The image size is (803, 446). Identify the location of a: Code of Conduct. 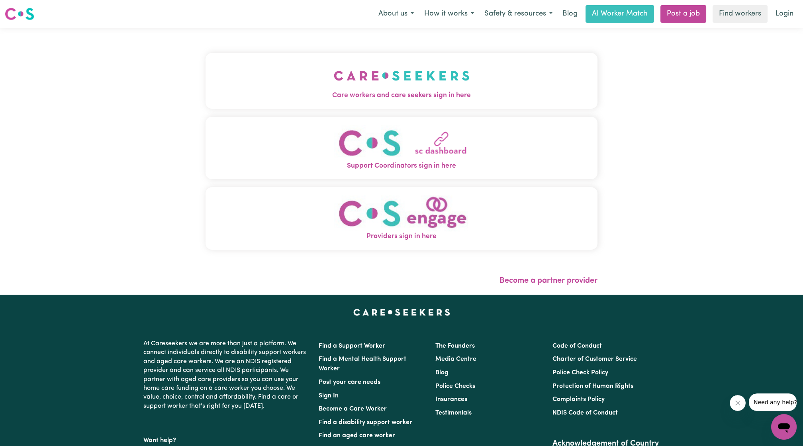
(577, 346).